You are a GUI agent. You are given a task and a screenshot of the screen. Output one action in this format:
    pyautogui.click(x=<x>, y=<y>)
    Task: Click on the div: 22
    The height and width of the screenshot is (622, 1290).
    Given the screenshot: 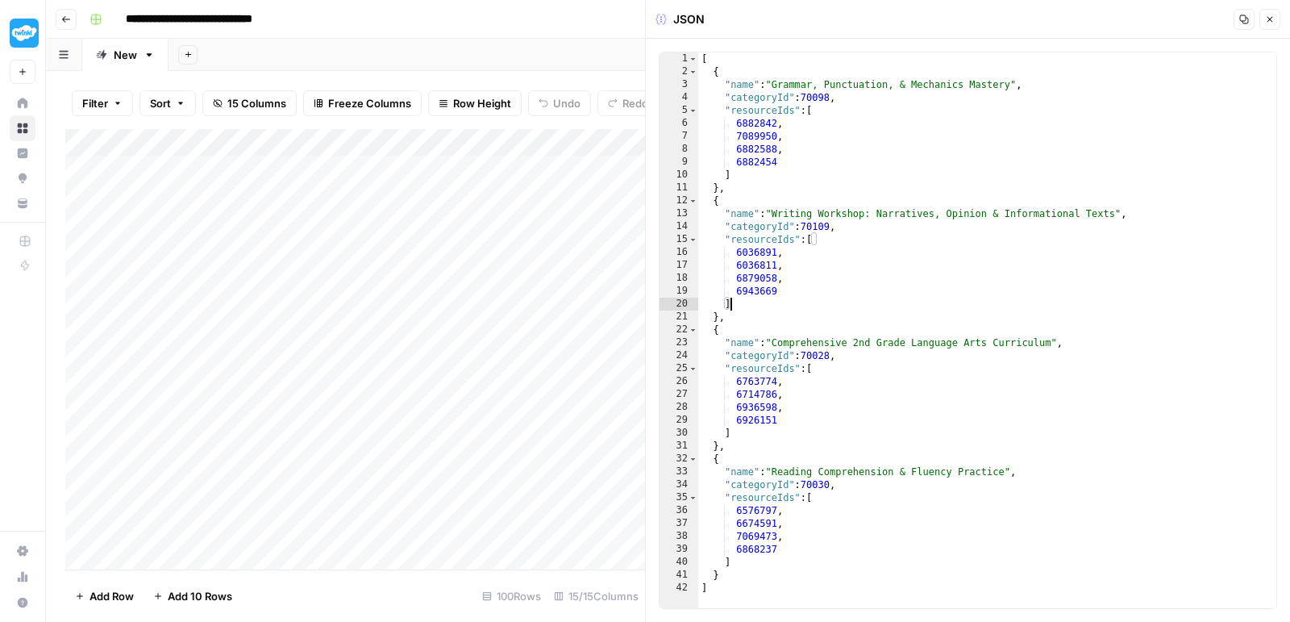 What is the action you would take?
    pyautogui.click(x=679, y=330)
    